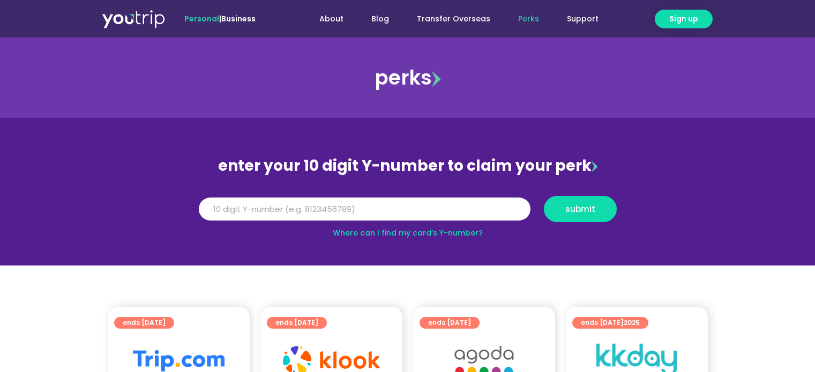 Image resolution: width=815 pixels, height=372 pixels. What do you see at coordinates (453, 19) in the screenshot?
I see `a: Transfer Overseas` at bounding box center [453, 19].